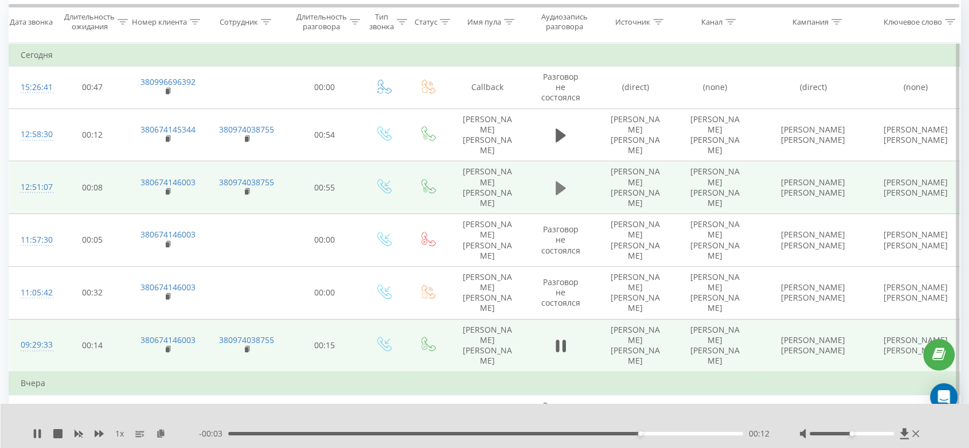 This screenshot has width=969, height=448. I want to click on td: 00:08, so click(92, 187).